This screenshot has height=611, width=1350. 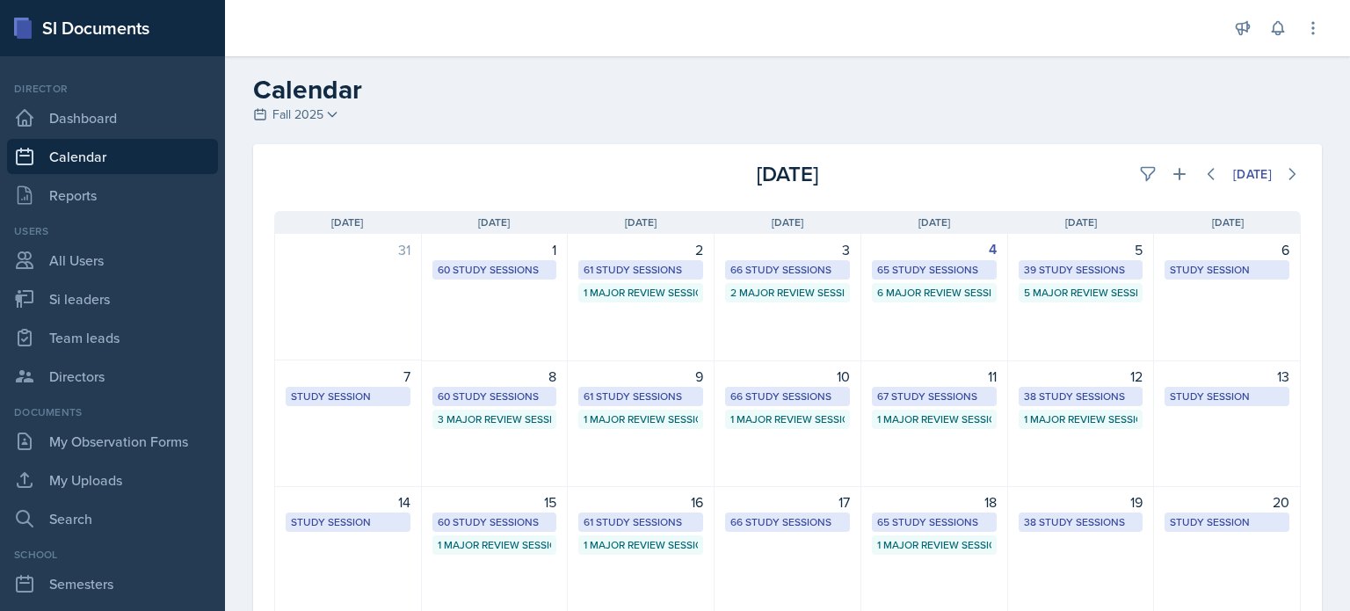 I want to click on h2: Calendar, so click(x=788, y=90).